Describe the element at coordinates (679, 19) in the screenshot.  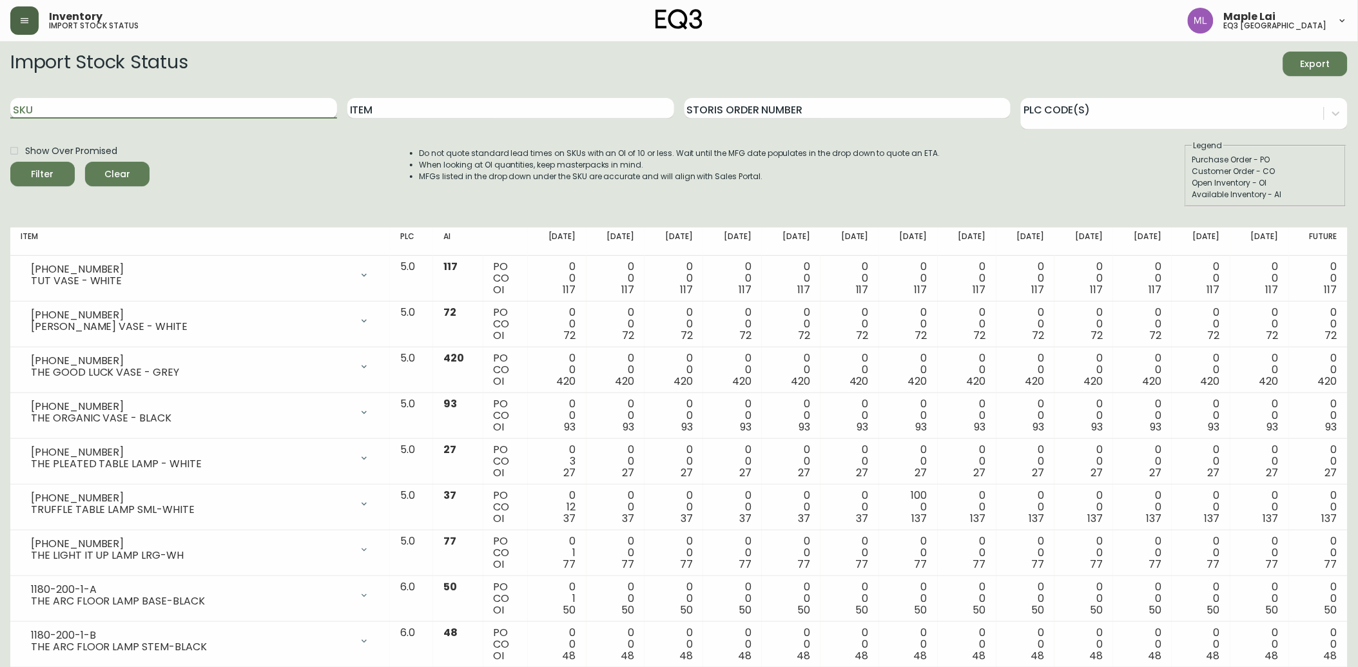
I see `img: logo` at that location.